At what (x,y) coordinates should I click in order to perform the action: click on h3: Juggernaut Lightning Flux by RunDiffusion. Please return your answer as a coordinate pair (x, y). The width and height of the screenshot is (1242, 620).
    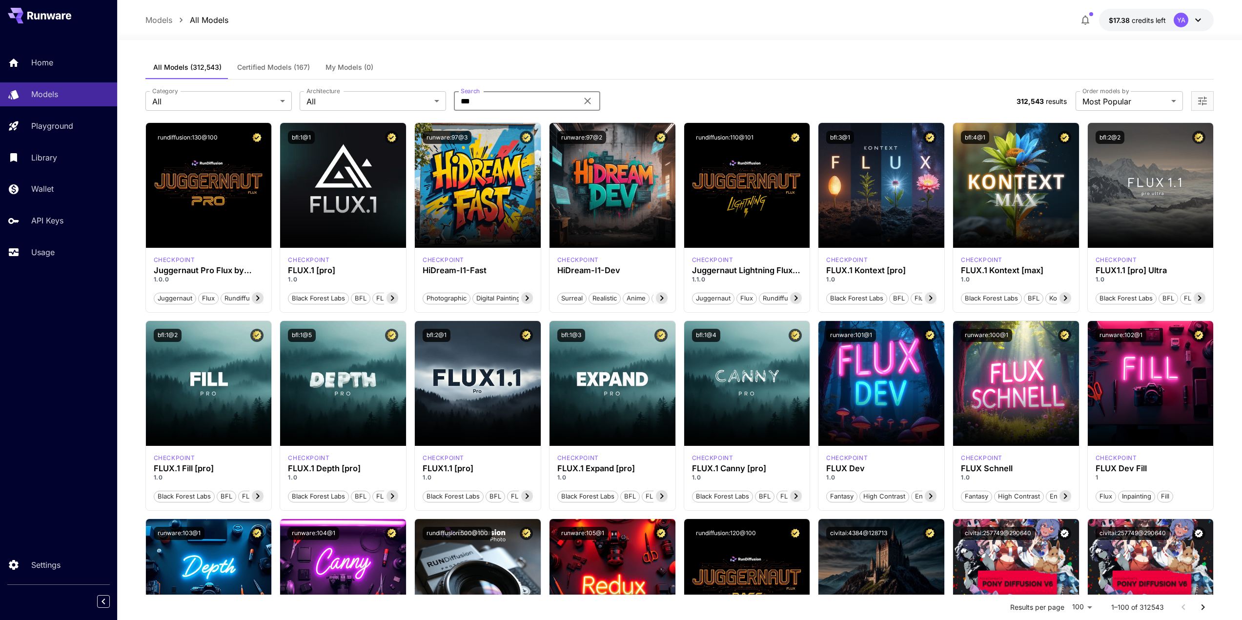
    Looking at the image, I should click on (747, 270).